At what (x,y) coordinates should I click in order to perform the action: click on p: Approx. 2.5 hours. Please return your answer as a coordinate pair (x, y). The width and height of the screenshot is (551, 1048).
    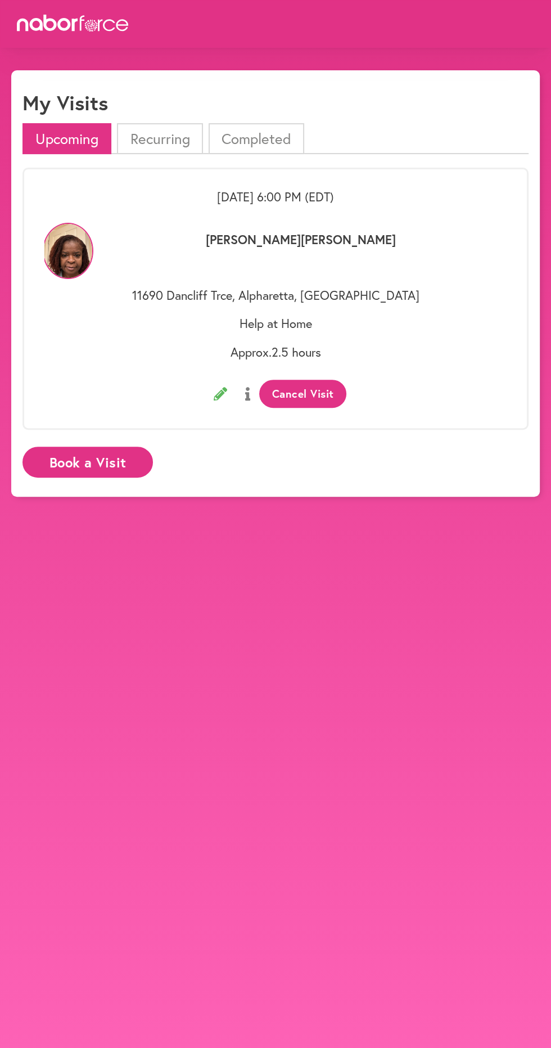
    Looking at the image, I should click on (276, 352).